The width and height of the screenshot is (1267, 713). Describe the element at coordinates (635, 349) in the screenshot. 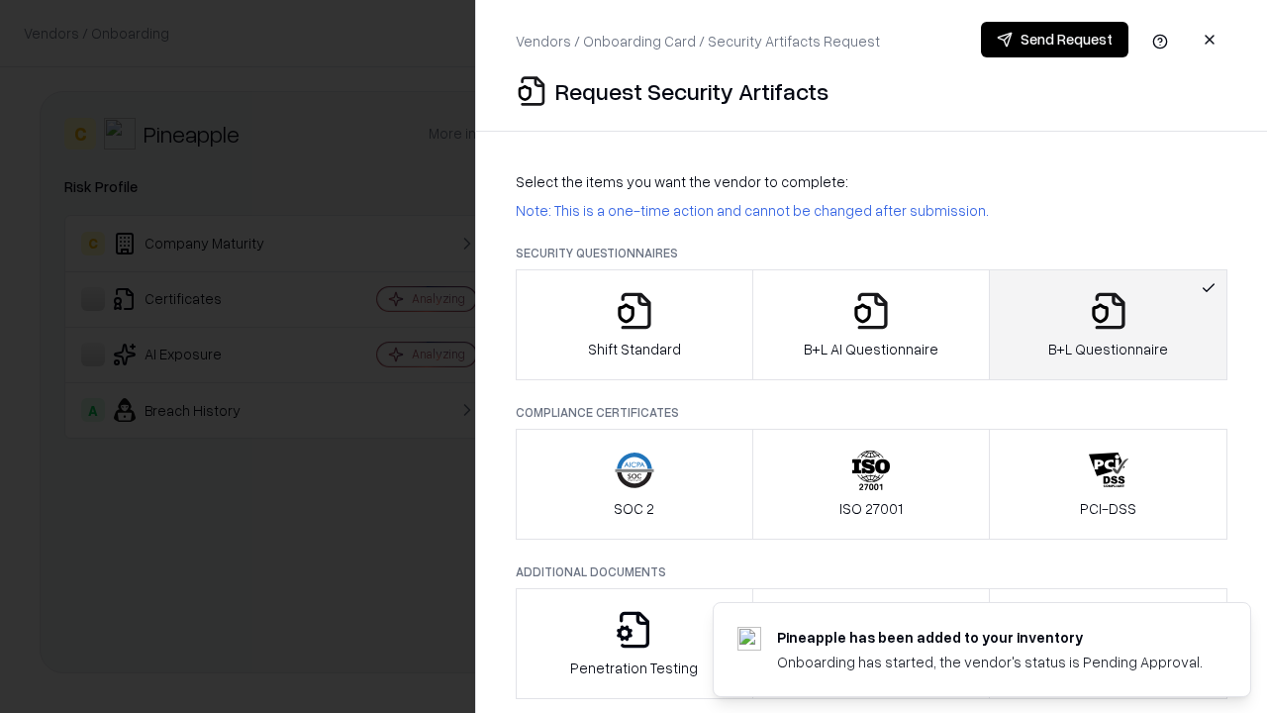

I see `p: Shift Standard` at that location.